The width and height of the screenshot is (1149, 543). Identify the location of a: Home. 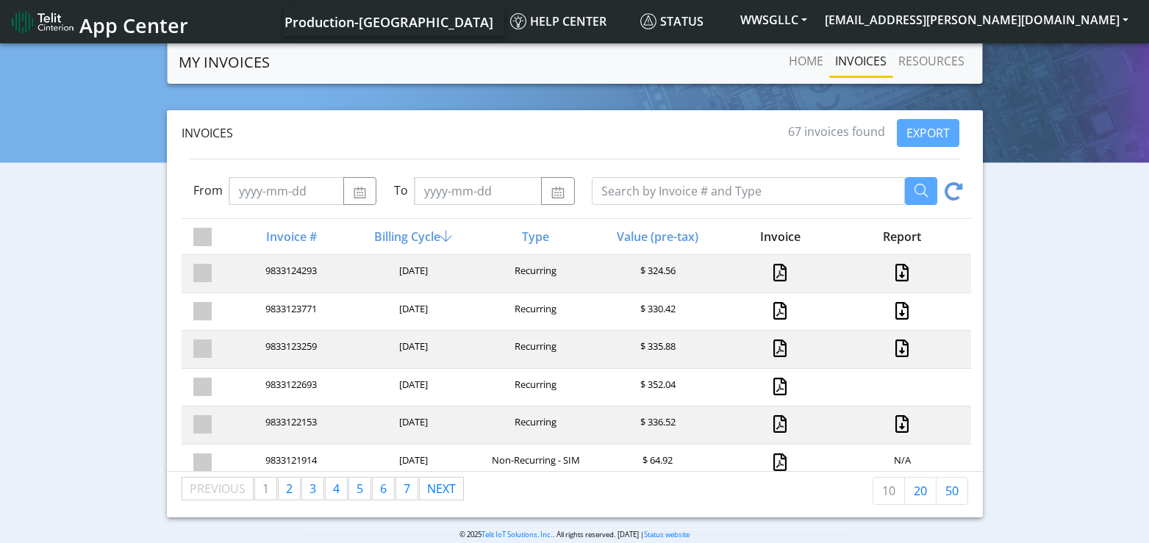
(806, 61).